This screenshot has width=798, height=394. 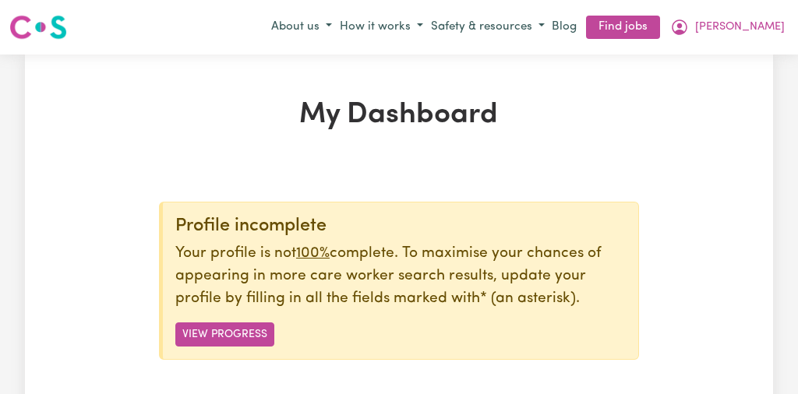 What do you see at coordinates (38, 27) in the screenshot?
I see `a: Careseekers logo` at bounding box center [38, 27].